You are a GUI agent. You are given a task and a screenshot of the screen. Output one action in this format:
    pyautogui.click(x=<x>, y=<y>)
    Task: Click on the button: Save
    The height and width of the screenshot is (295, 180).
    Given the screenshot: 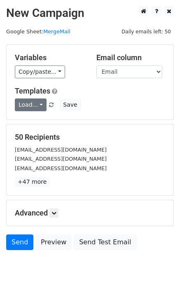 What is the action you would take?
    pyautogui.click(x=70, y=105)
    